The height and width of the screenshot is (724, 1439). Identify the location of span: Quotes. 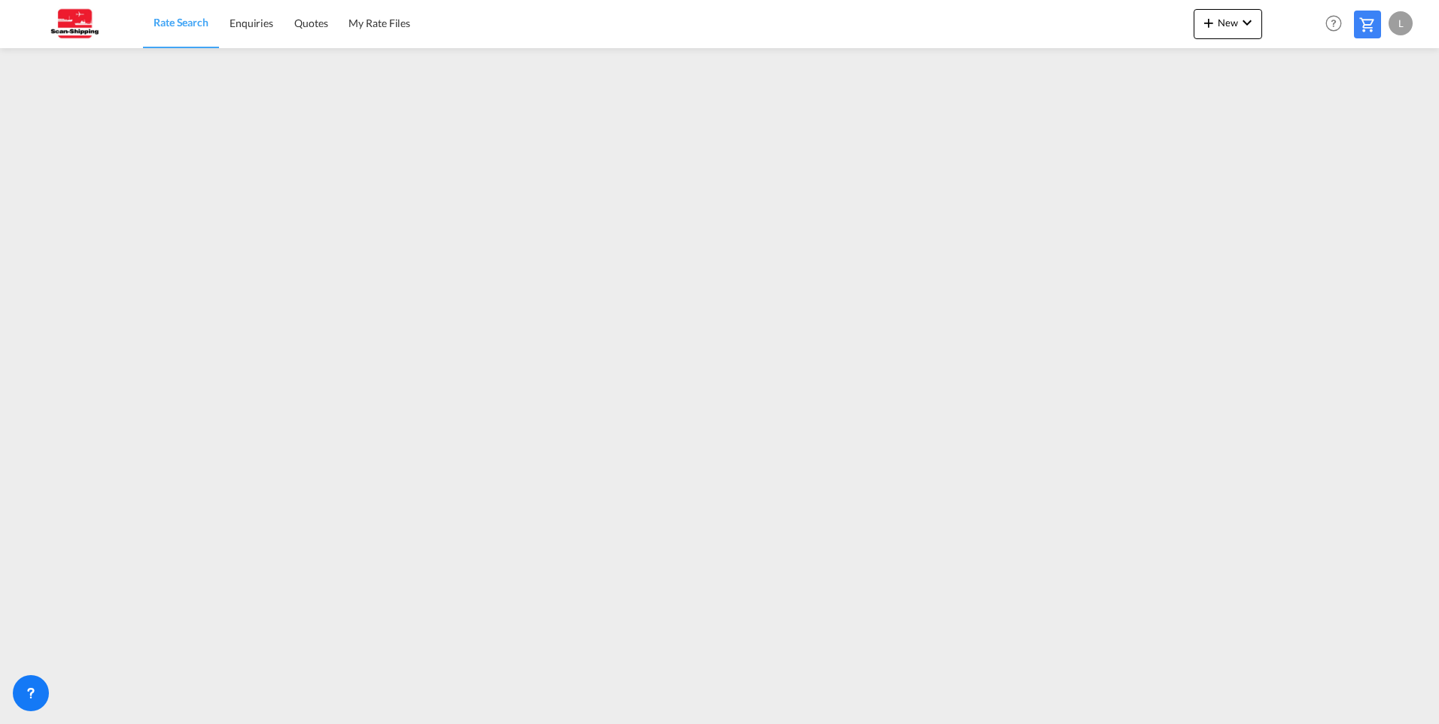
(311, 23).